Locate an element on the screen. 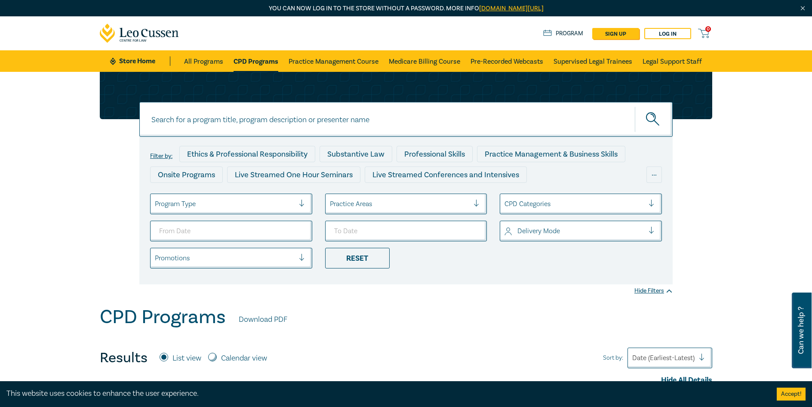 This screenshot has height=407, width=812. div: Live Streamed Conferences and Intensives is located at coordinates (445, 175).